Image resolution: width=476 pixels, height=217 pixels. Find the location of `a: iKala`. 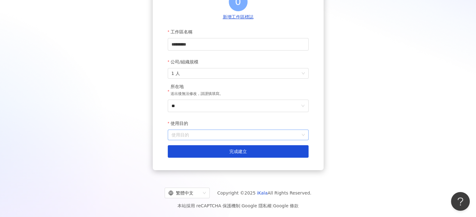

a: iKala is located at coordinates (262, 193).